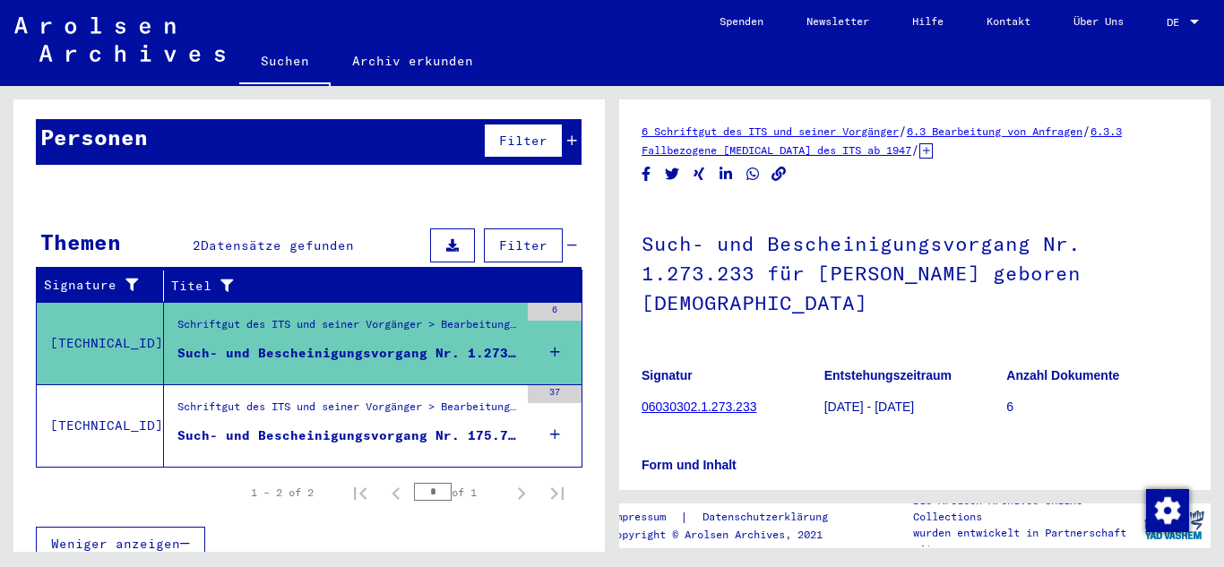  What do you see at coordinates (644, 517) in the screenshot?
I see `a: Impressum` at bounding box center [644, 517].